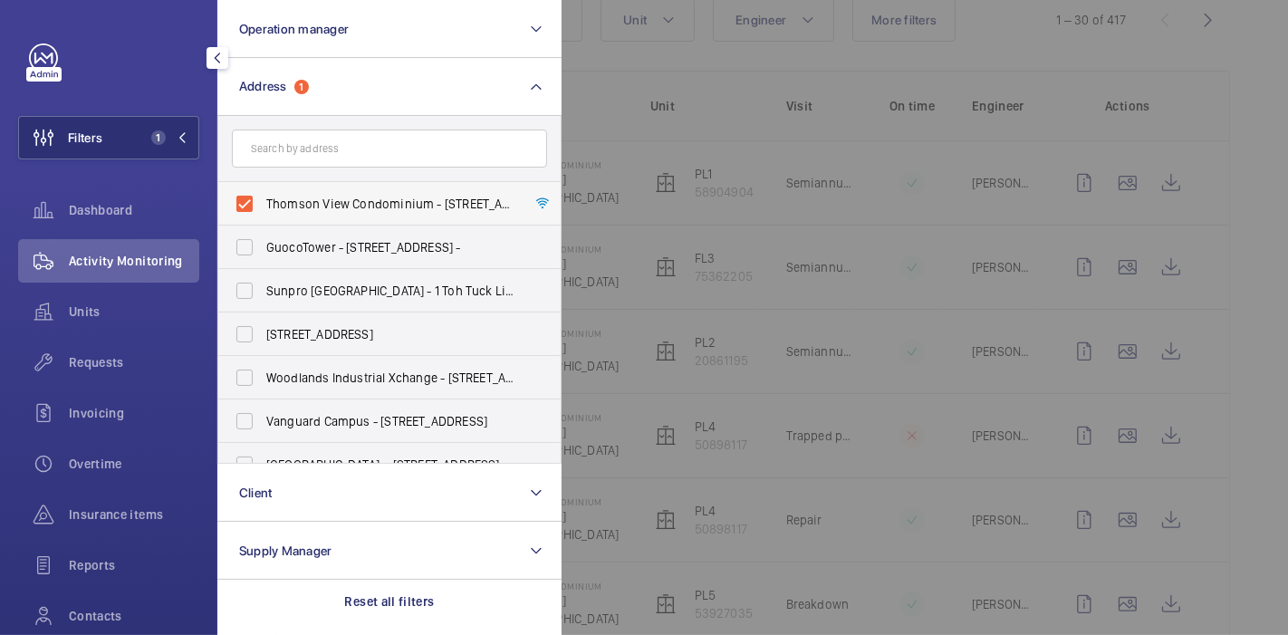 This screenshot has height=635, width=1288. What do you see at coordinates (134, 616) in the screenshot?
I see `span: Contacts` at bounding box center [134, 616].